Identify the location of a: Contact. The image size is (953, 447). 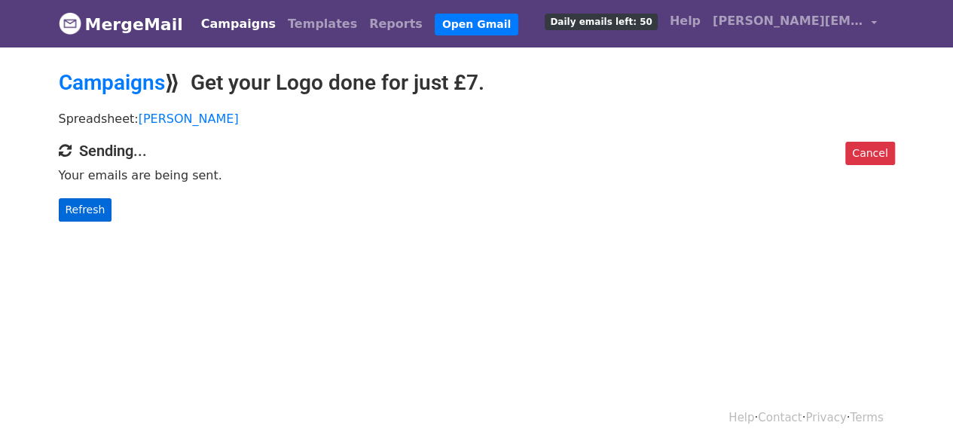
(780, 417).